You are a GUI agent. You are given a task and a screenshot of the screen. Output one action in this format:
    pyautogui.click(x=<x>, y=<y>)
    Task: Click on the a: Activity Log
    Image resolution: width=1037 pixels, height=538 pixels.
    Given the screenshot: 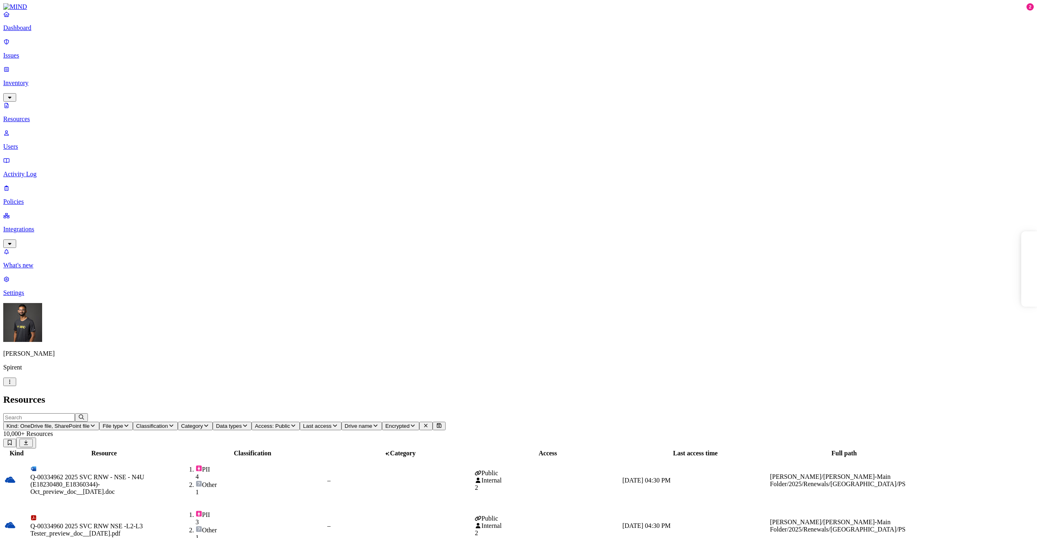 What is the action you would take?
    pyautogui.click(x=519, y=167)
    